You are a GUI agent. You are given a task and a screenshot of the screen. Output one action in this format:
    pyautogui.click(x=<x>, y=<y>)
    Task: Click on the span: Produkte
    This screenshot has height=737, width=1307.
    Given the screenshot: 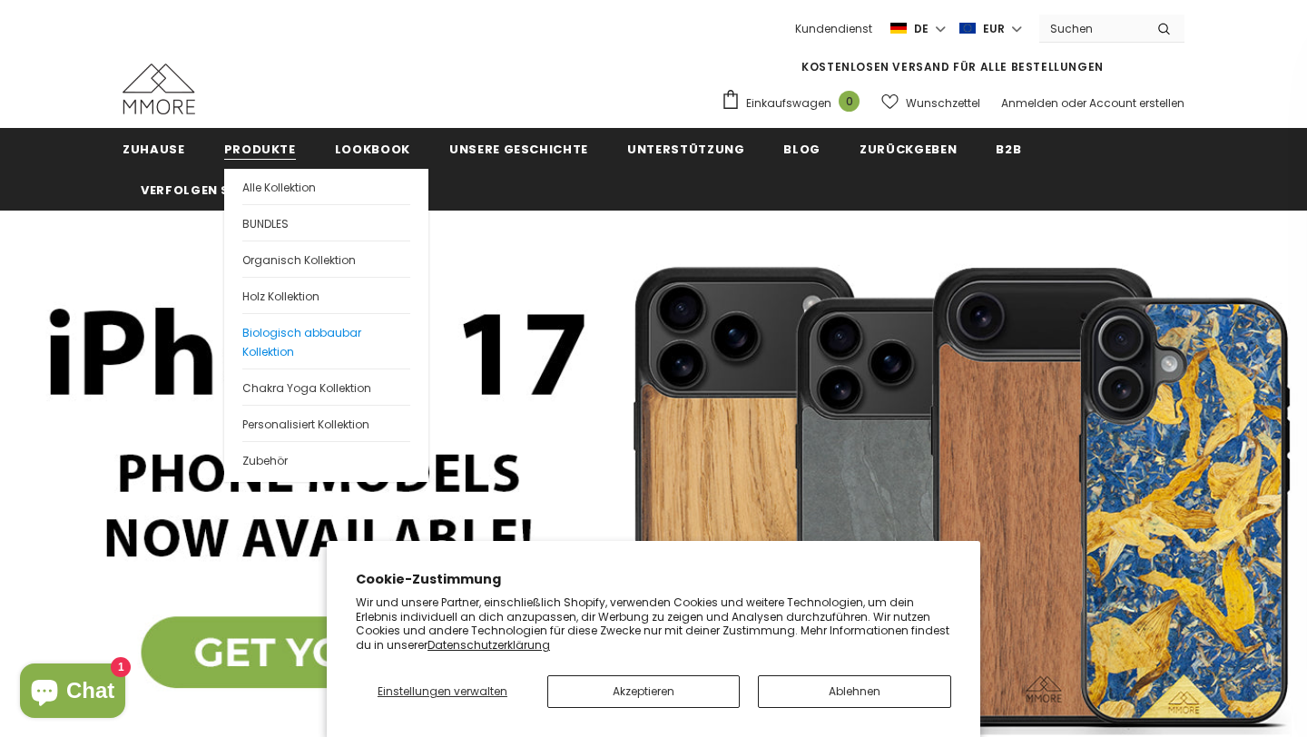 What is the action you would take?
    pyautogui.click(x=260, y=149)
    